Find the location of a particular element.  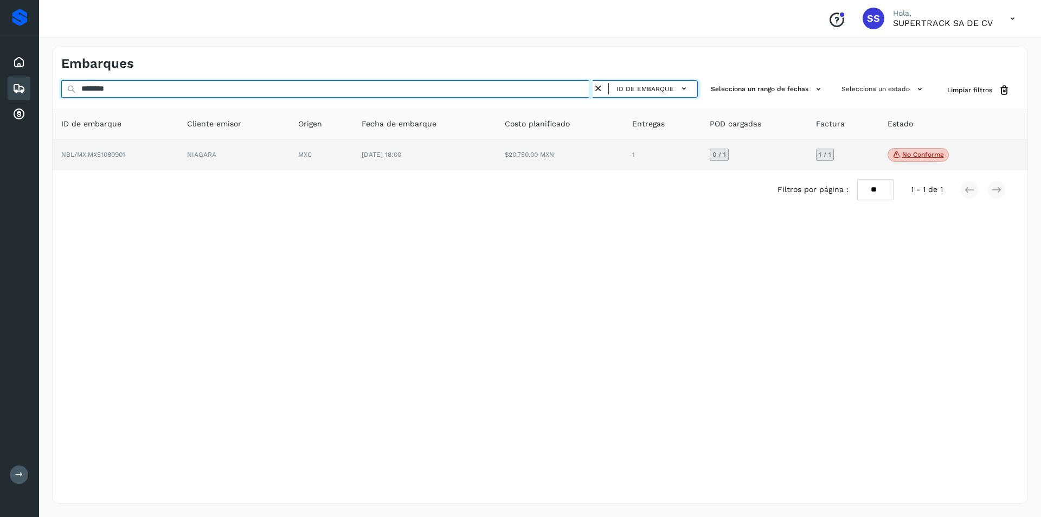

button: Limpiar filtros is located at coordinates (979, 90).